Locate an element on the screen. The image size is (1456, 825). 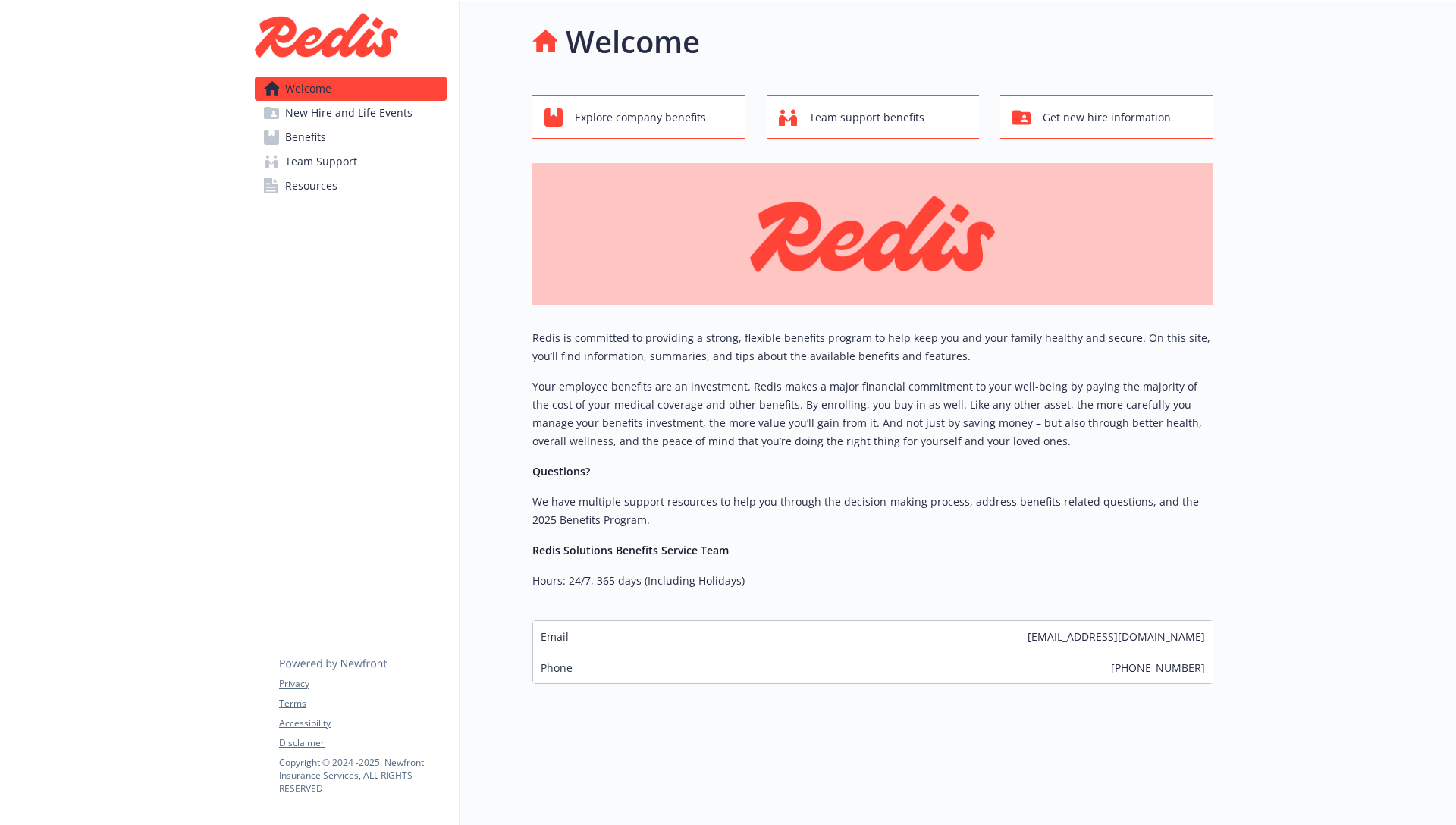
a: Resources is located at coordinates (350, 186).